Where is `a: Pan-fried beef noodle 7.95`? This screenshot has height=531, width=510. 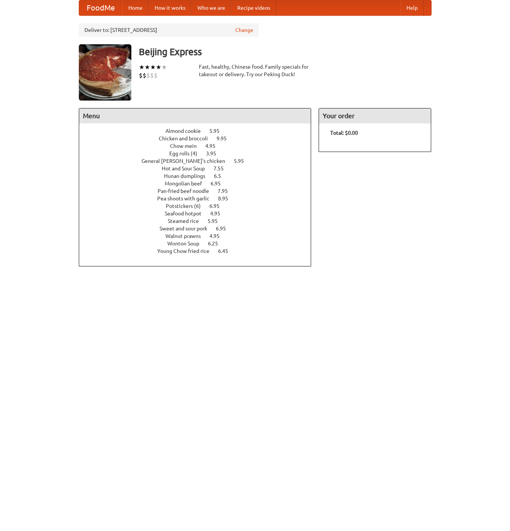 a: Pan-fried beef noodle 7.95 is located at coordinates (200, 191).